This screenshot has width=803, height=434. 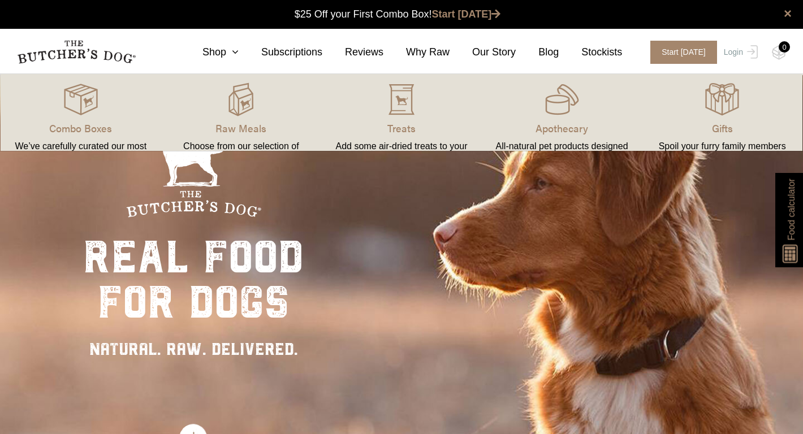 What do you see at coordinates (193, 349) in the screenshot?
I see `div: NATURAL. RAW. DELIVERED.` at bounding box center [193, 349].